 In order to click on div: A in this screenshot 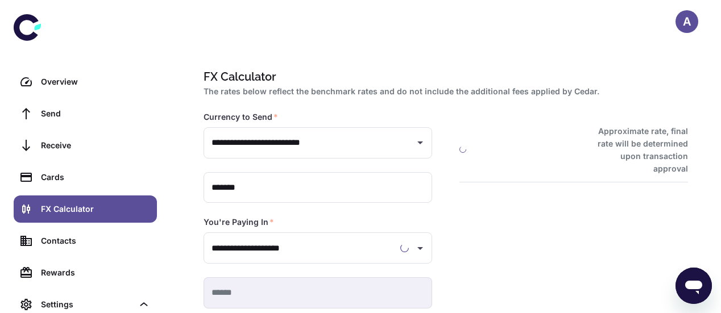, I will do `click(687, 22)`.